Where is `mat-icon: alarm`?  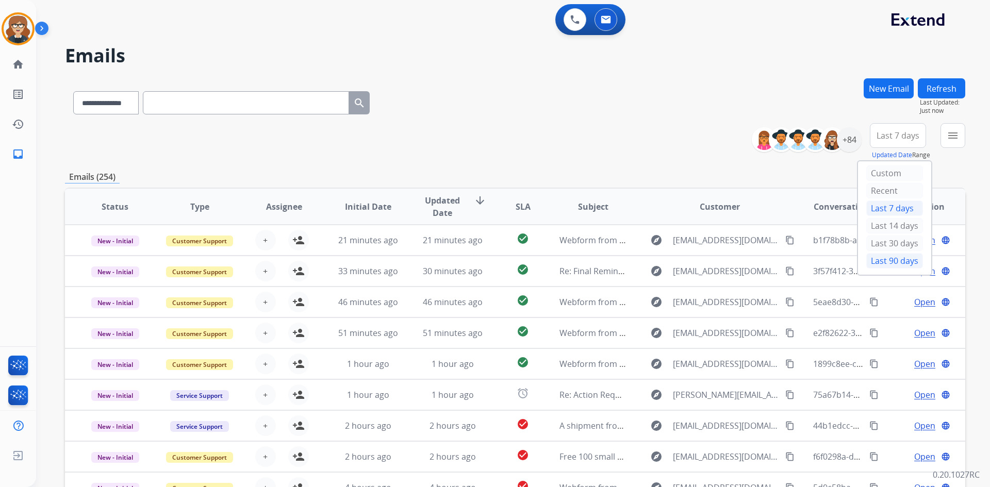 mat-icon: alarm is located at coordinates (523, 393).